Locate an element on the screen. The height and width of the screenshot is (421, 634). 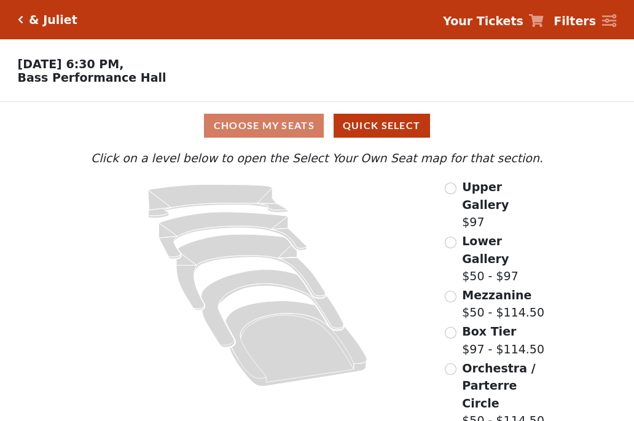
button: Quick Select is located at coordinates (382, 125).